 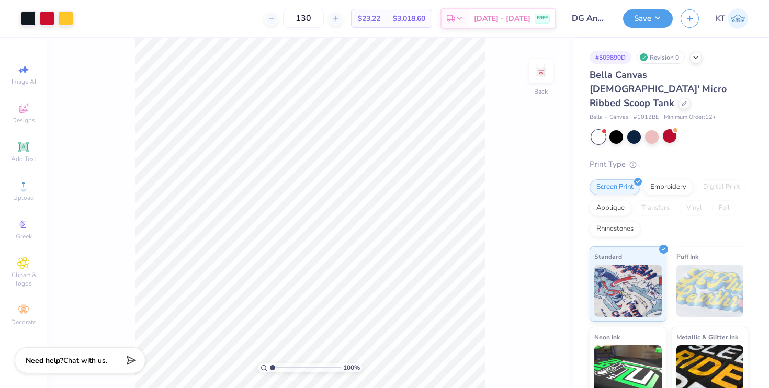 What do you see at coordinates (590, 18) in the screenshot?
I see `input: Untitled Design` at bounding box center [590, 18].